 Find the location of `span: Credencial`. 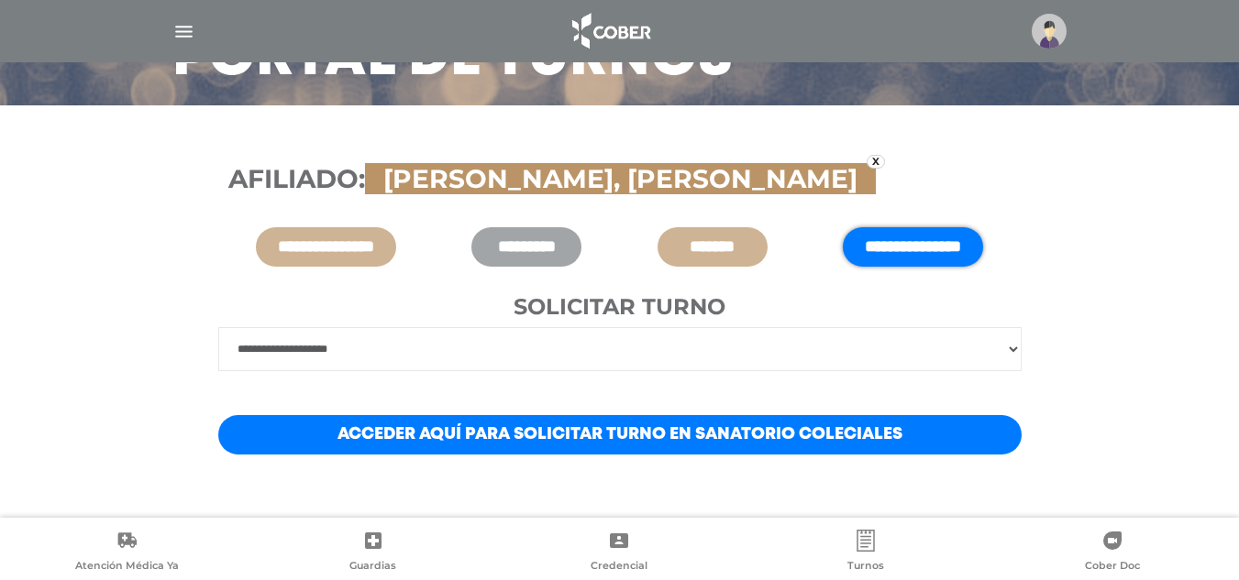

span: Credencial is located at coordinates (619, 568).